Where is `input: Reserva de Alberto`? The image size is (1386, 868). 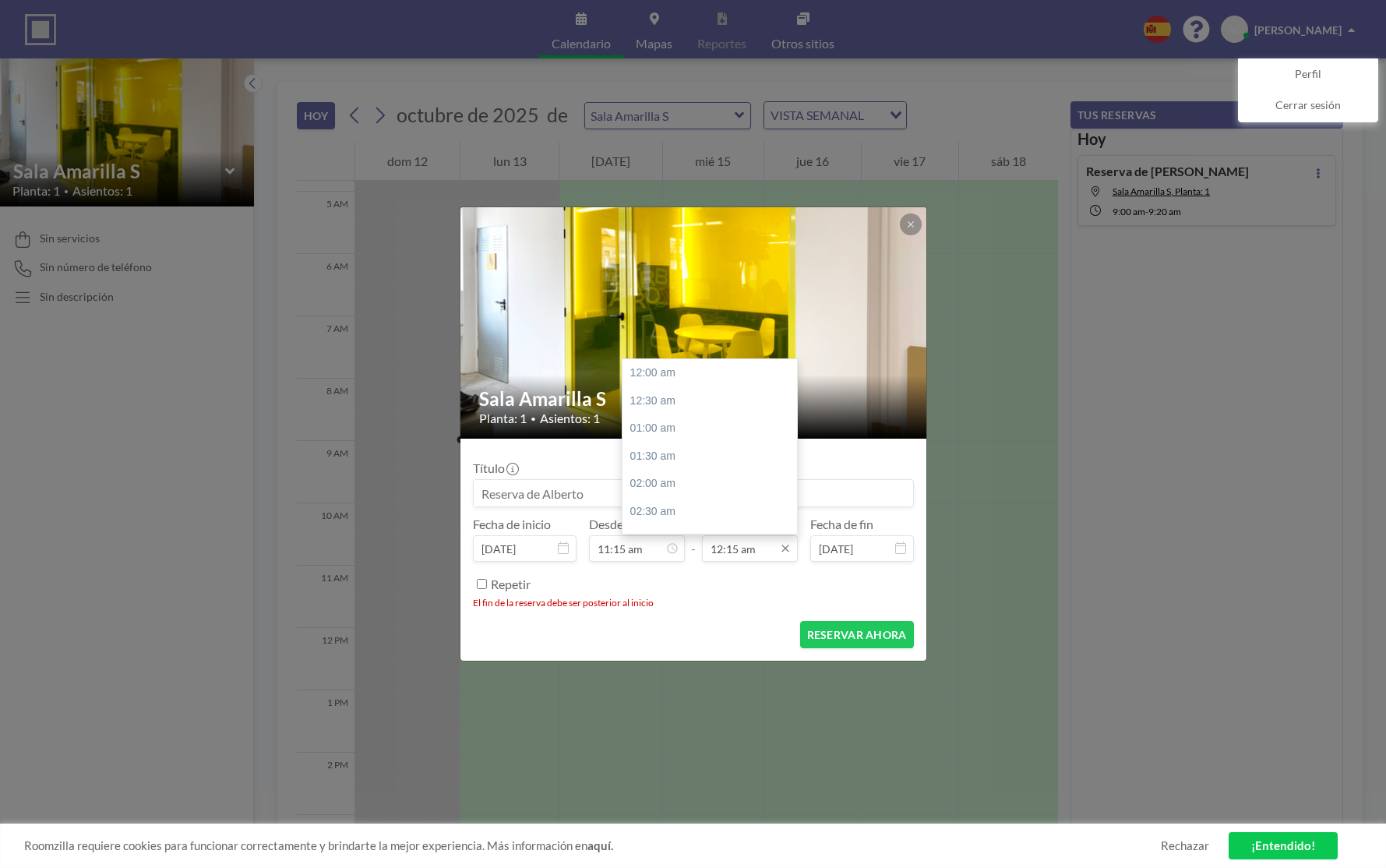 input: Reserva de Alberto is located at coordinates (693, 493).